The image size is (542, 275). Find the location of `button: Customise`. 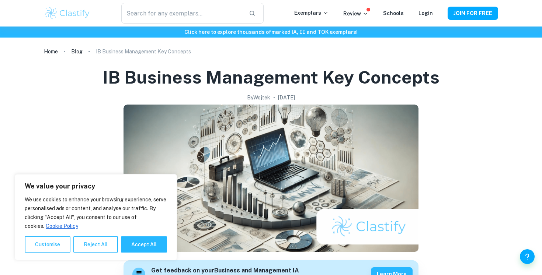

button: Customise is located at coordinates (48, 245).